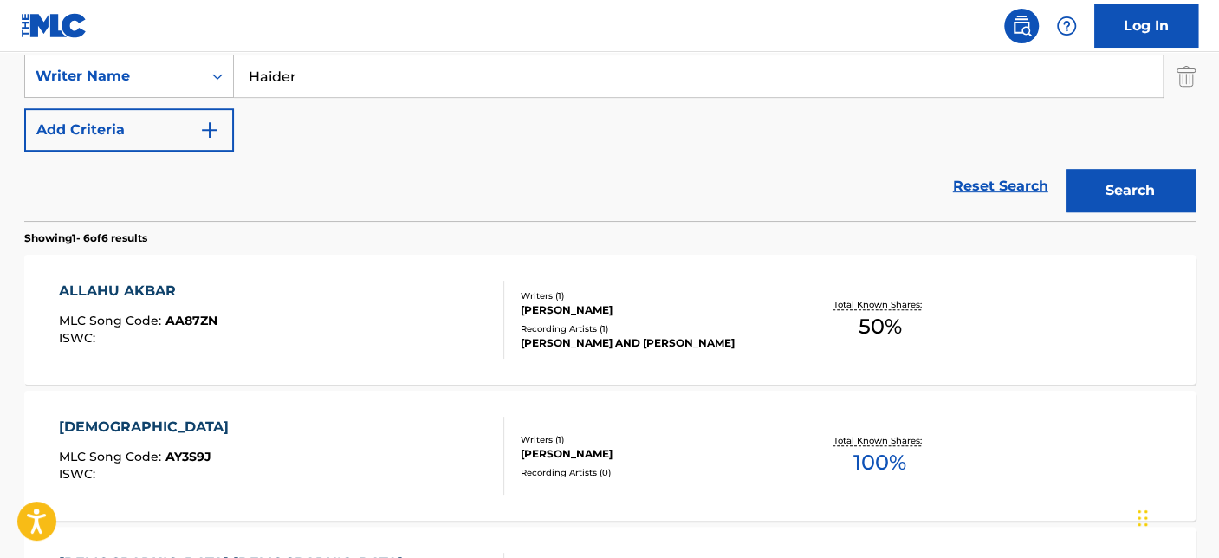 This screenshot has height=558, width=1219. What do you see at coordinates (879, 462) in the screenshot?
I see `span: 100 %` at bounding box center [879, 462].